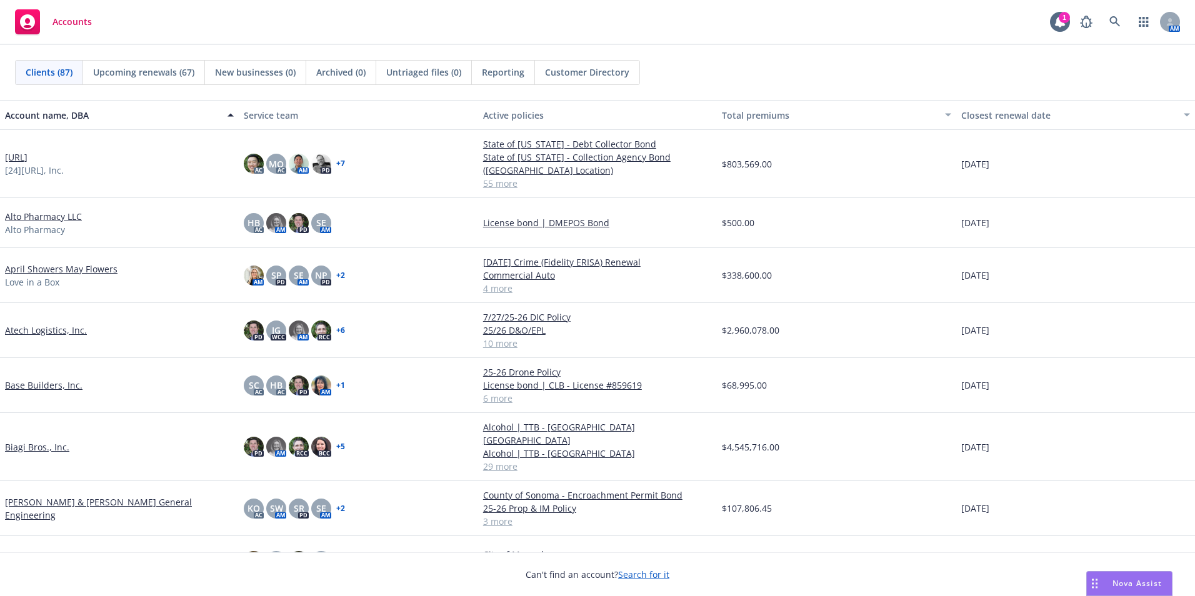 The image size is (1195, 596). What do you see at coordinates (61, 269) in the screenshot?
I see `a: April Showers May Flowers` at bounding box center [61, 269].